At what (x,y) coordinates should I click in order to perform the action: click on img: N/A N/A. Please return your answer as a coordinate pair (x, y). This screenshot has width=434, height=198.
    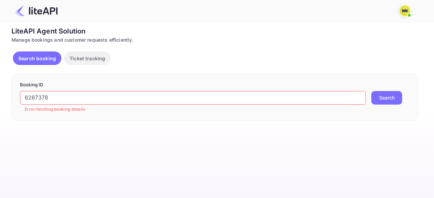
    Looking at the image, I should click on (405, 11).